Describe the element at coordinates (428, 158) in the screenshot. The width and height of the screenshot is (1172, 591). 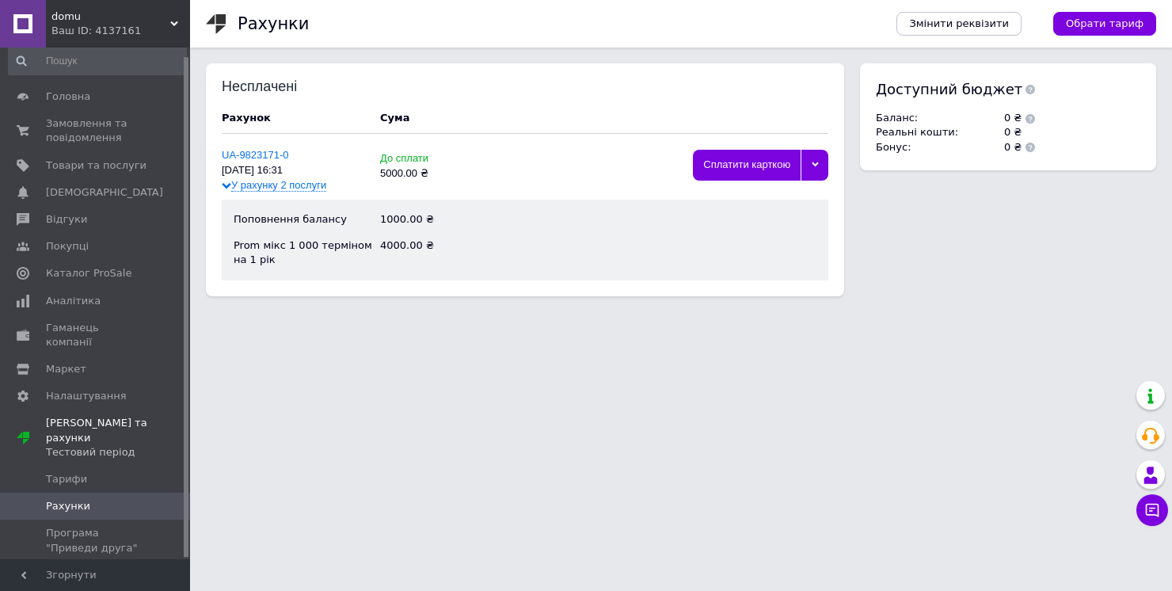
I see `div: До сплати` at that location.